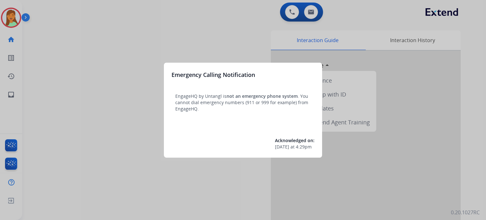 The image size is (486, 220). I want to click on span: Acknowledged on:, so click(295, 140).